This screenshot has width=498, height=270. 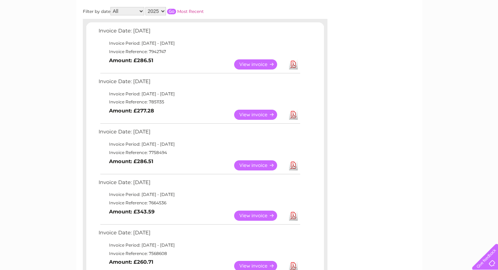 What do you see at coordinates (132, 212) in the screenshot?
I see `b: Amount: £343.59` at bounding box center [132, 212].